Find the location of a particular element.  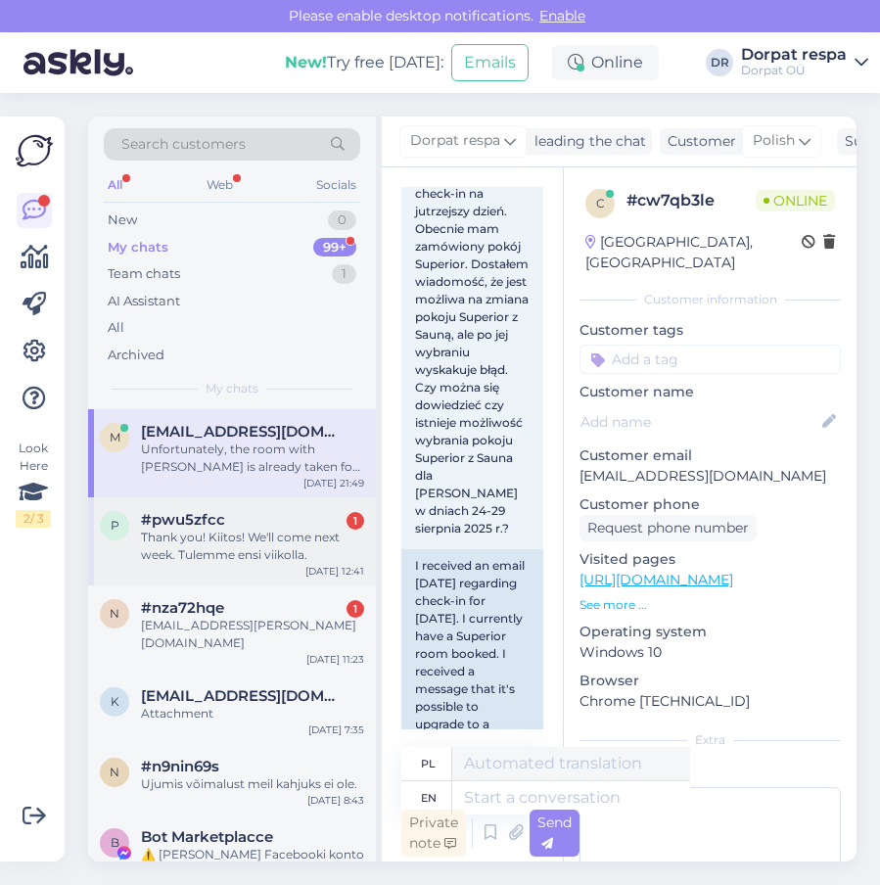

div: Request phone number is located at coordinates (668, 528).